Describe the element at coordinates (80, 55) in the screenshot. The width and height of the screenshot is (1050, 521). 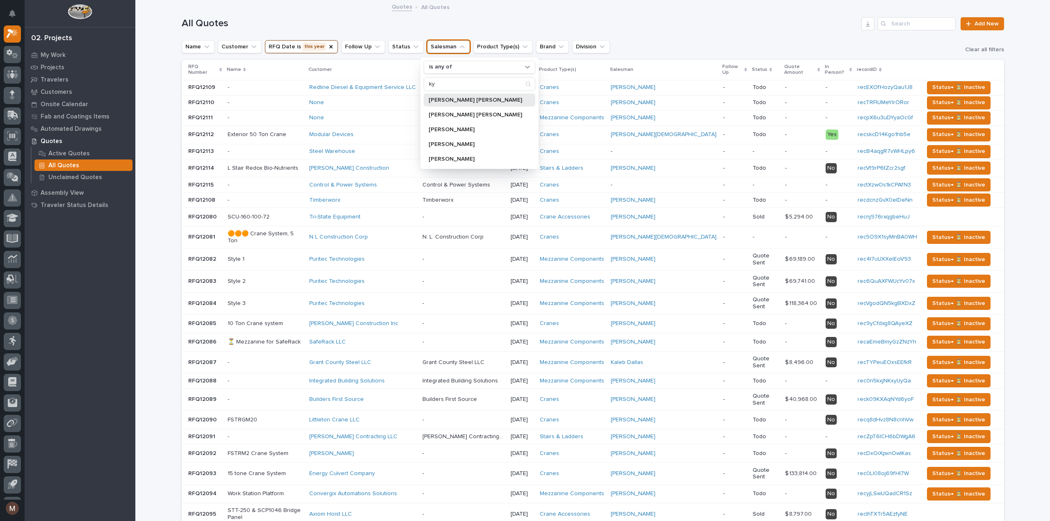
I see `a: My Work` at that location.